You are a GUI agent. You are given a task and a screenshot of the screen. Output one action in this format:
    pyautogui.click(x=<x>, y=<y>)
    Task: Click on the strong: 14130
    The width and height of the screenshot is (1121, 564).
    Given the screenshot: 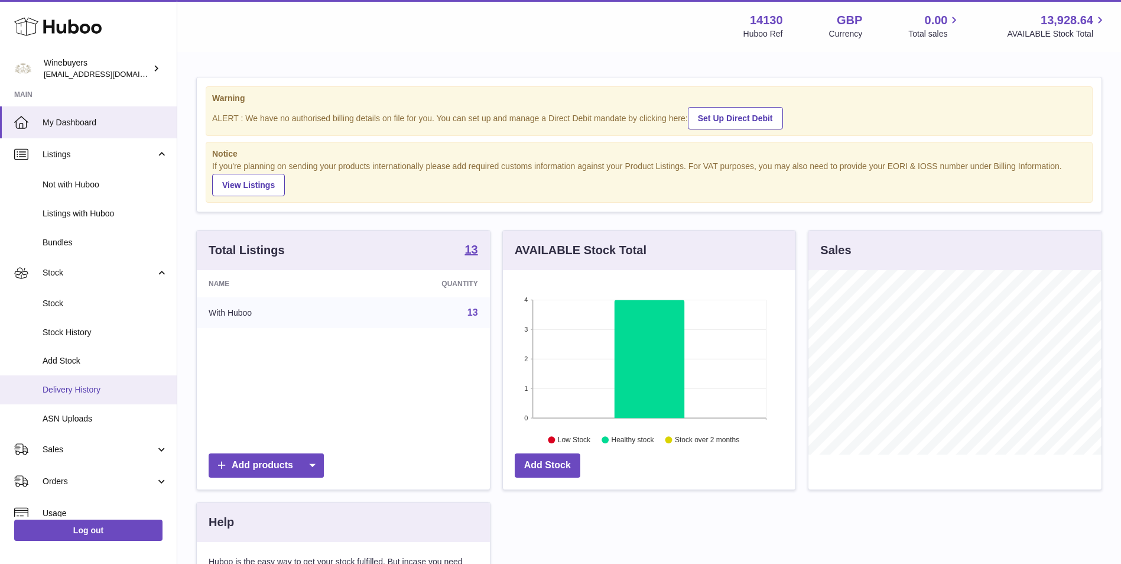 What is the action you would take?
    pyautogui.click(x=766, y=20)
    